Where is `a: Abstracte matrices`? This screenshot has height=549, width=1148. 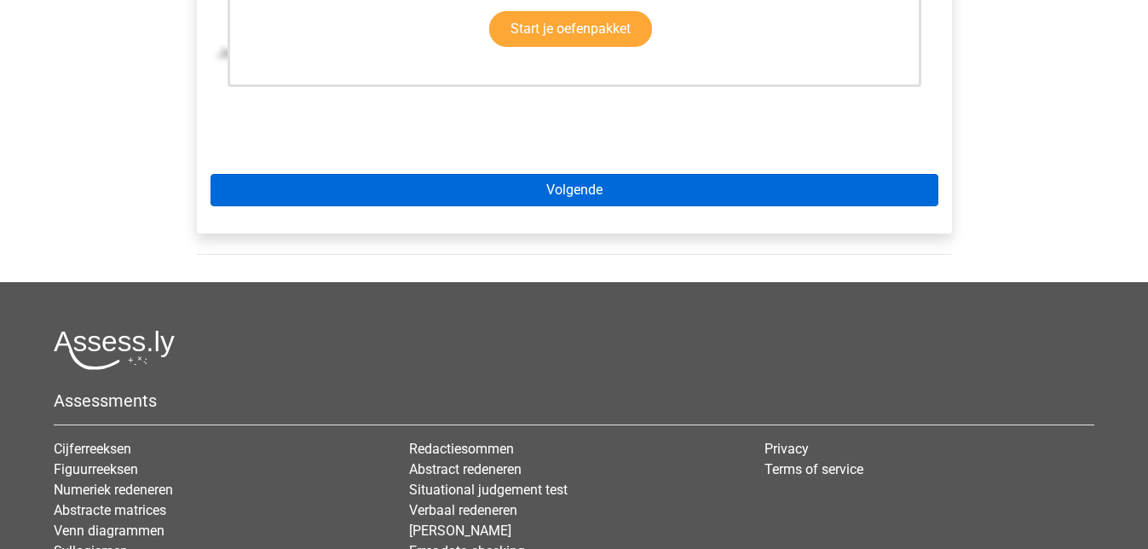
a: Abstracte matrices is located at coordinates (110, 510).